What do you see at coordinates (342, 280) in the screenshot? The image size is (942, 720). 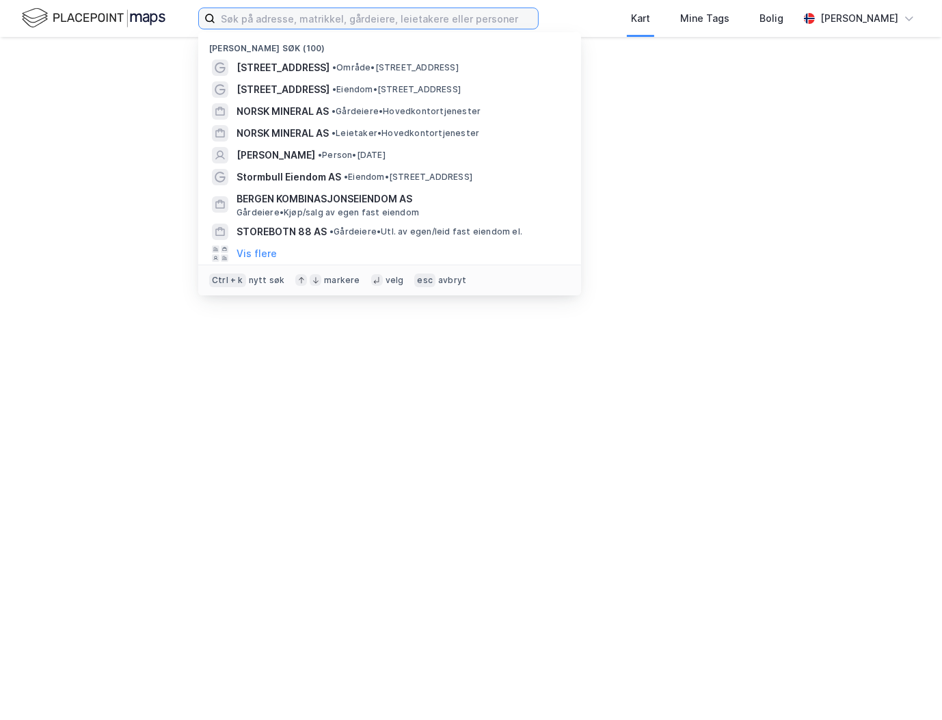 I see `div: markere` at bounding box center [342, 280].